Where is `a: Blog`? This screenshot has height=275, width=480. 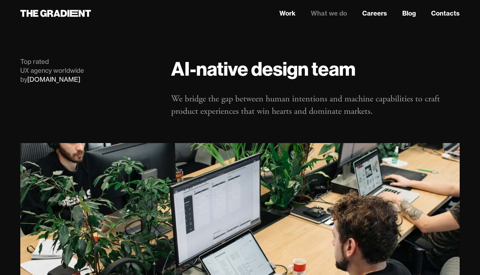
a: Blog is located at coordinates (409, 13).